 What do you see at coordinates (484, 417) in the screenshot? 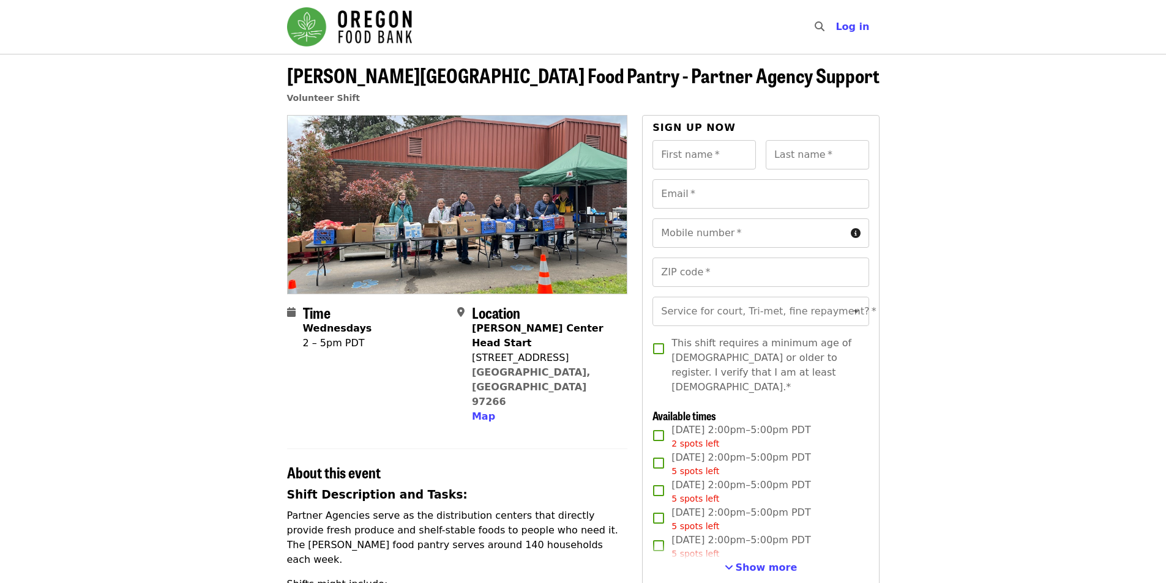
I see `button: Map` at bounding box center [484, 417].